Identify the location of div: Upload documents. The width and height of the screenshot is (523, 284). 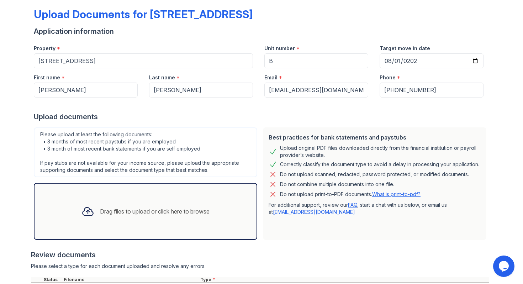
(261, 117).